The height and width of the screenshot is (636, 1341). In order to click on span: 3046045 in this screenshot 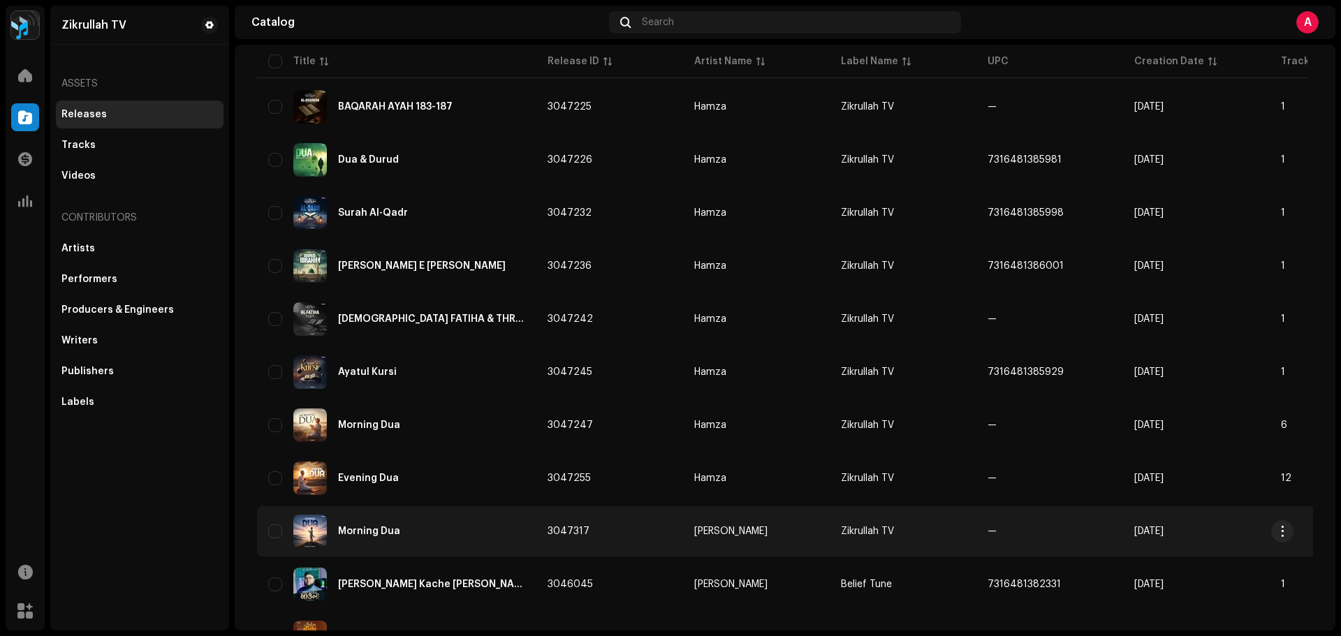, I will do `click(570, 584)`.